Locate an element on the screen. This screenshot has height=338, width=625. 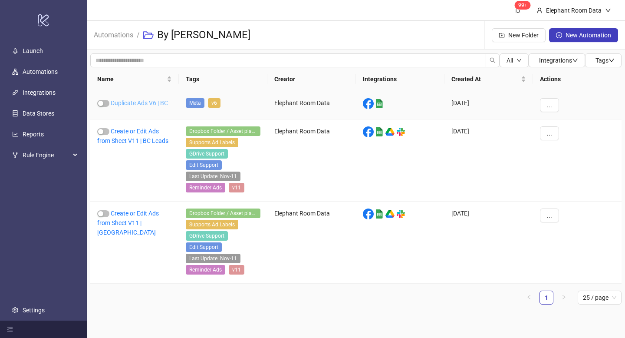
button: Alldown is located at coordinates (514, 60).